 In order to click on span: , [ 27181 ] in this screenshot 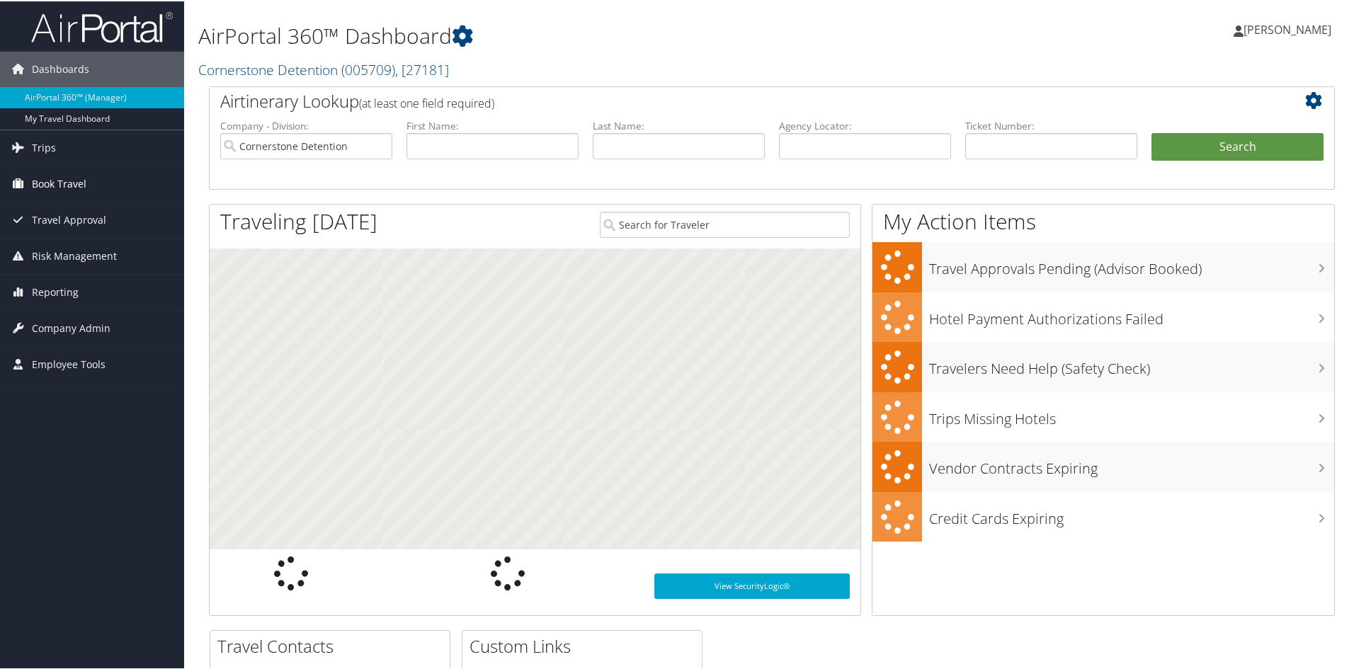, I will do `click(422, 68)`.